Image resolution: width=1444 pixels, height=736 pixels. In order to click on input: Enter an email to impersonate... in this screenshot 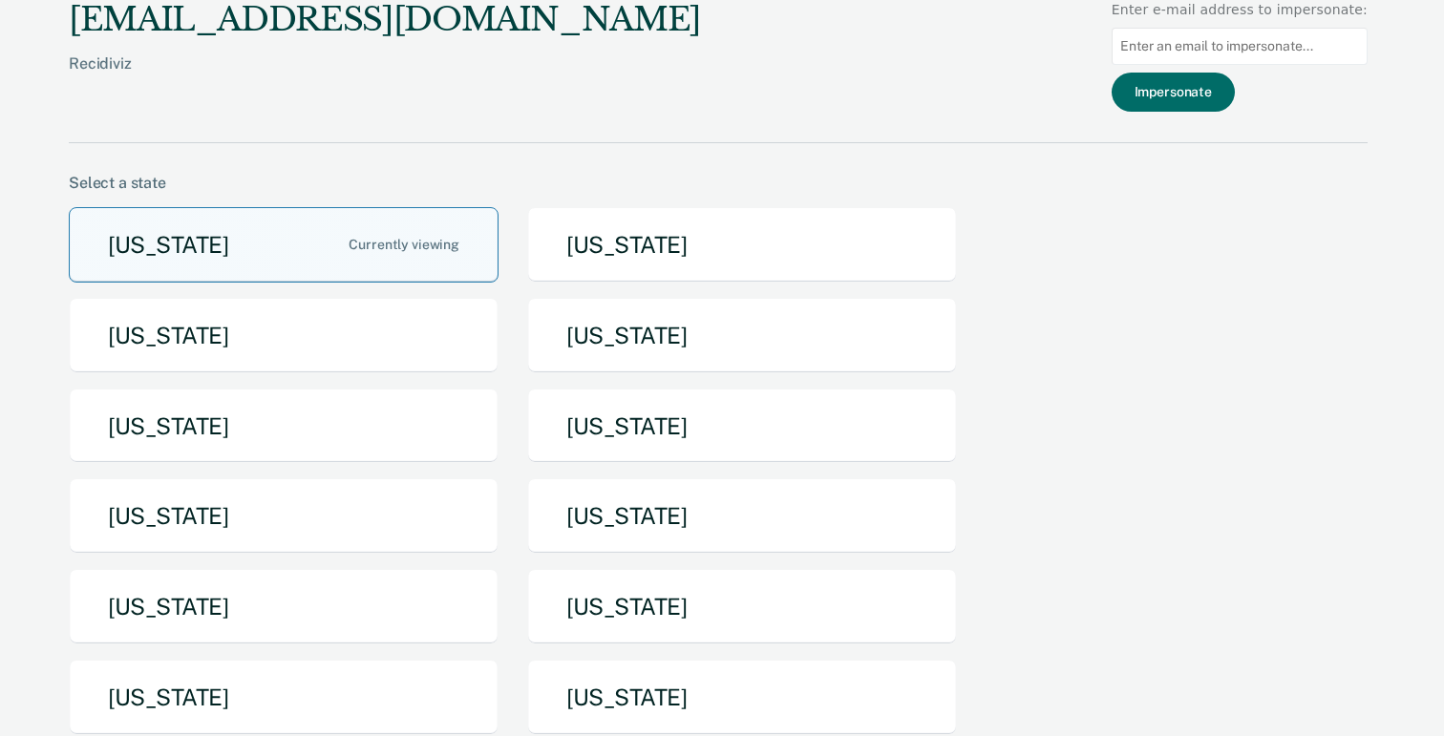, I will do `click(1240, 46)`.